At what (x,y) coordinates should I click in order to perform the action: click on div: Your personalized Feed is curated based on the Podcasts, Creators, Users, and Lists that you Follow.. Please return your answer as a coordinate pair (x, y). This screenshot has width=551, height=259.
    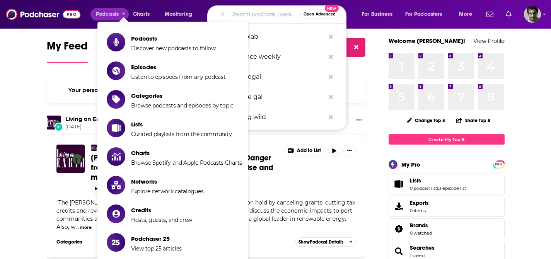
    Looking at the image, I should click on (206, 90).